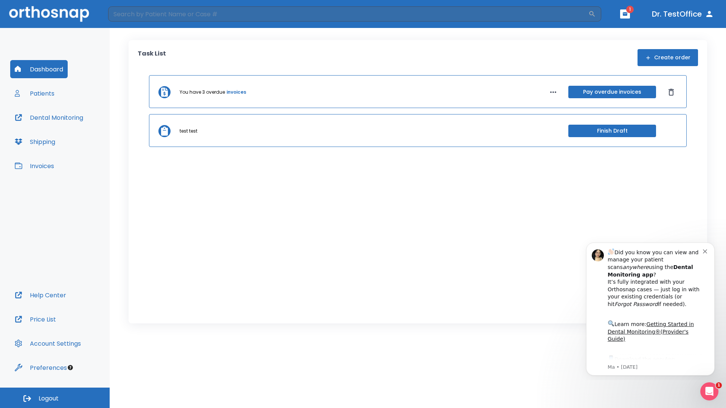  What do you see at coordinates (81, 99) in the screenshot?
I see `div: Learn more: ​` at bounding box center [81, 99].